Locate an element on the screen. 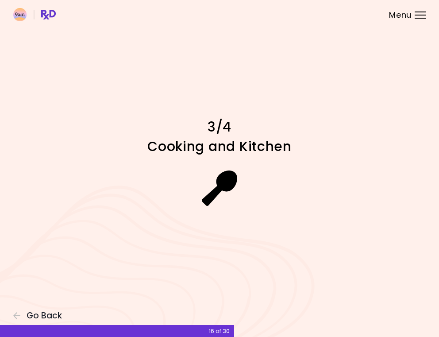 This screenshot has height=337, width=439. h1: 3/4 is located at coordinates (220, 127).